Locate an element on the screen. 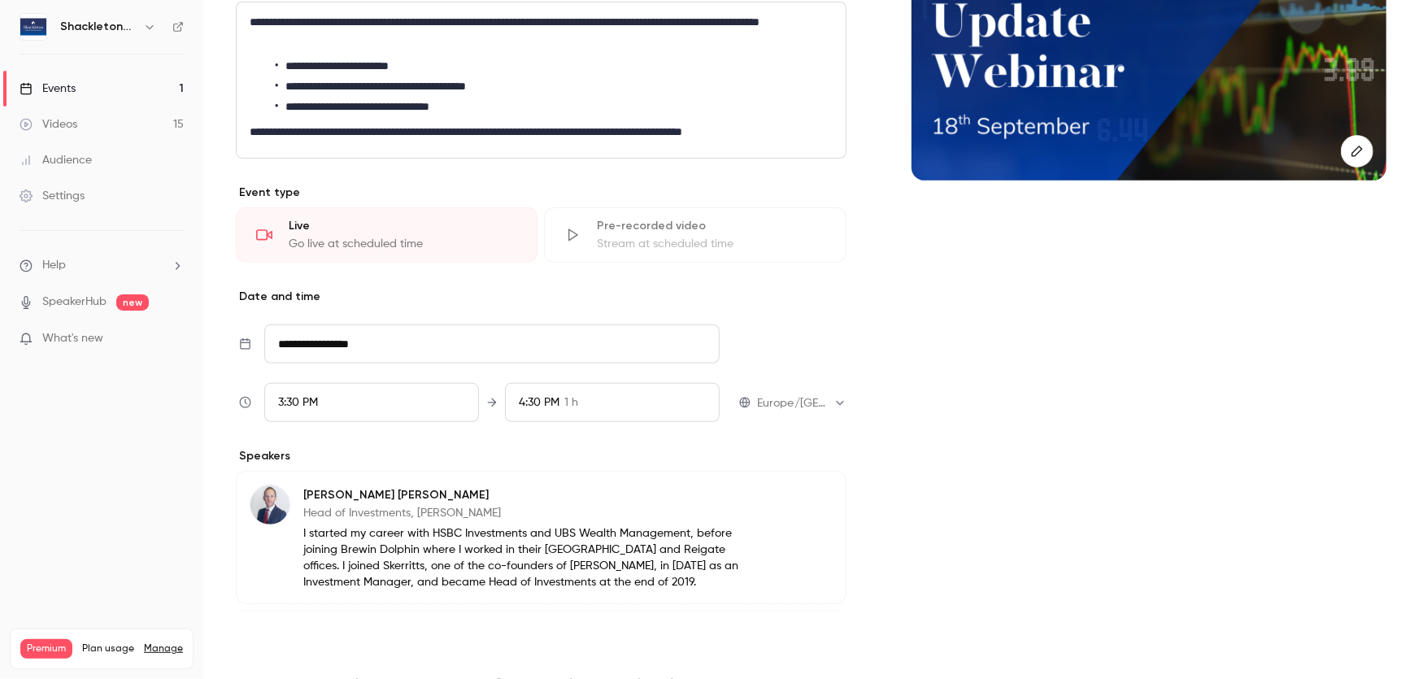 The image size is (1419, 679). div: LiveGo live at scheduled time is located at coordinates (386, 235).